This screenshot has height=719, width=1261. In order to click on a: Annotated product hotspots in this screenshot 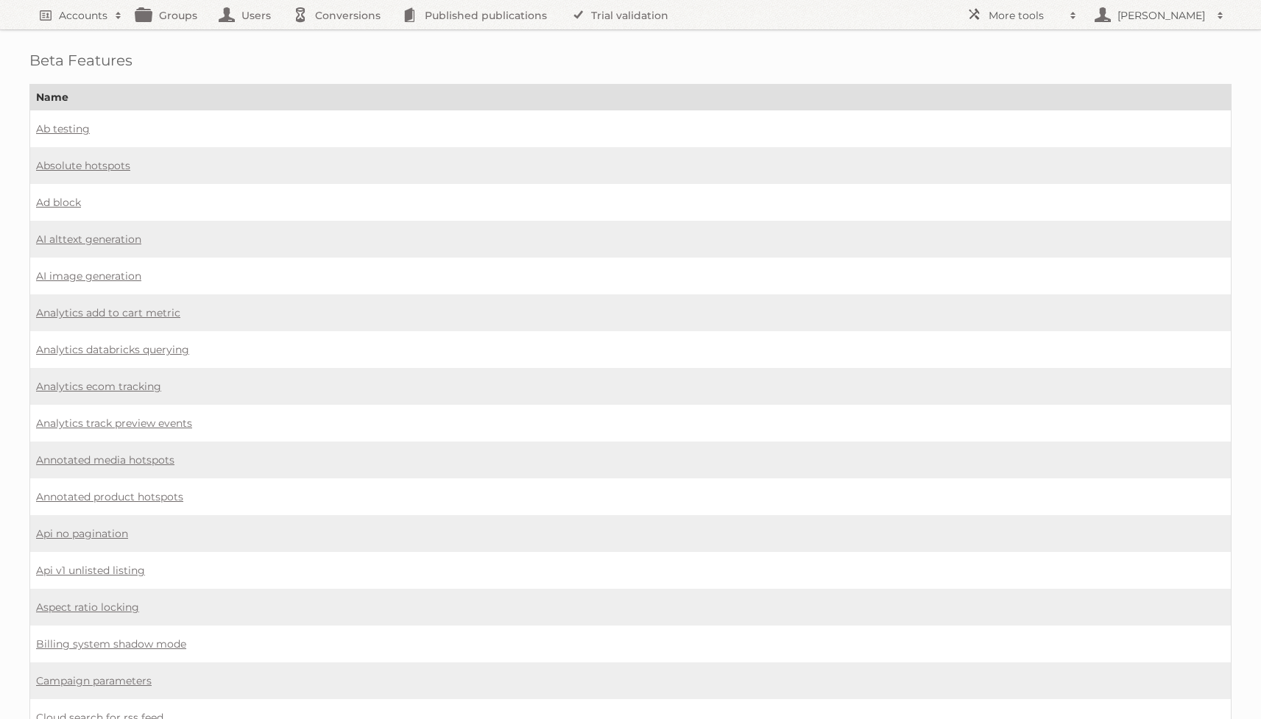, I will do `click(110, 497)`.